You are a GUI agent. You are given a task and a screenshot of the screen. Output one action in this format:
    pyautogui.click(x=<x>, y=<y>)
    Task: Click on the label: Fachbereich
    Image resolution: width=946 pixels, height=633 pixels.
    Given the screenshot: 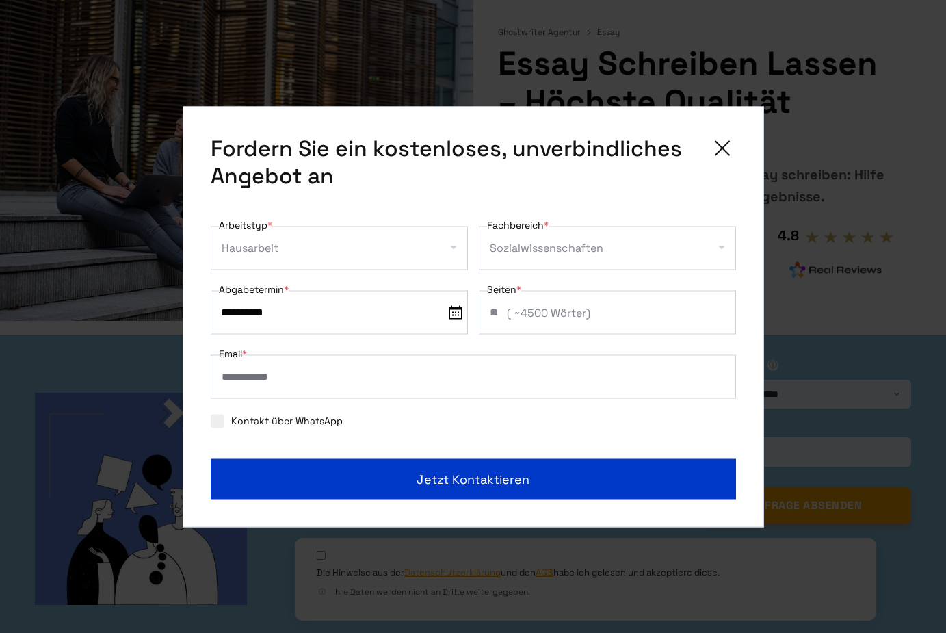 What is the action you would take?
    pyautogui.click(x=518, y=224)
    